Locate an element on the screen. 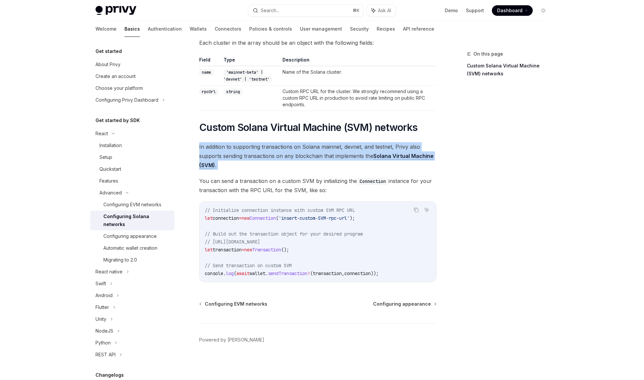  a: Setup is located at coordinates (132, 157).